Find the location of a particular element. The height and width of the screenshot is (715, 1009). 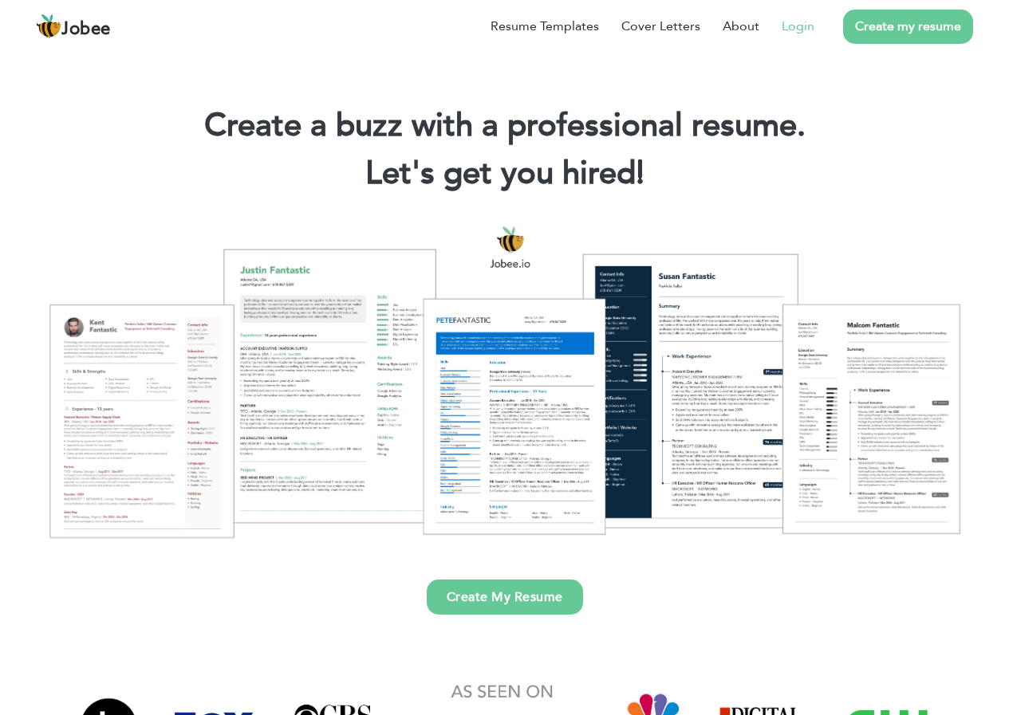

a: Create my resume is located at coordinates (907, 26).